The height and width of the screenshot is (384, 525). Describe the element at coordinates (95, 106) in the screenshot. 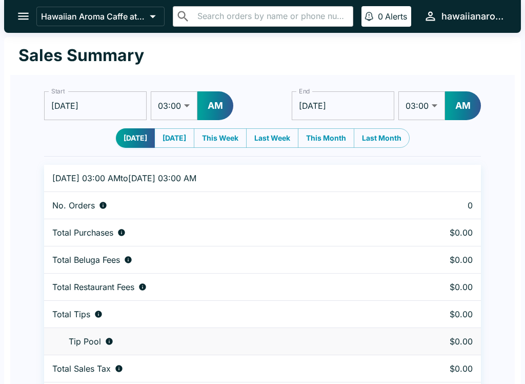

I see `input: Choose date, selected date is Sep 11, 2025` at that location.